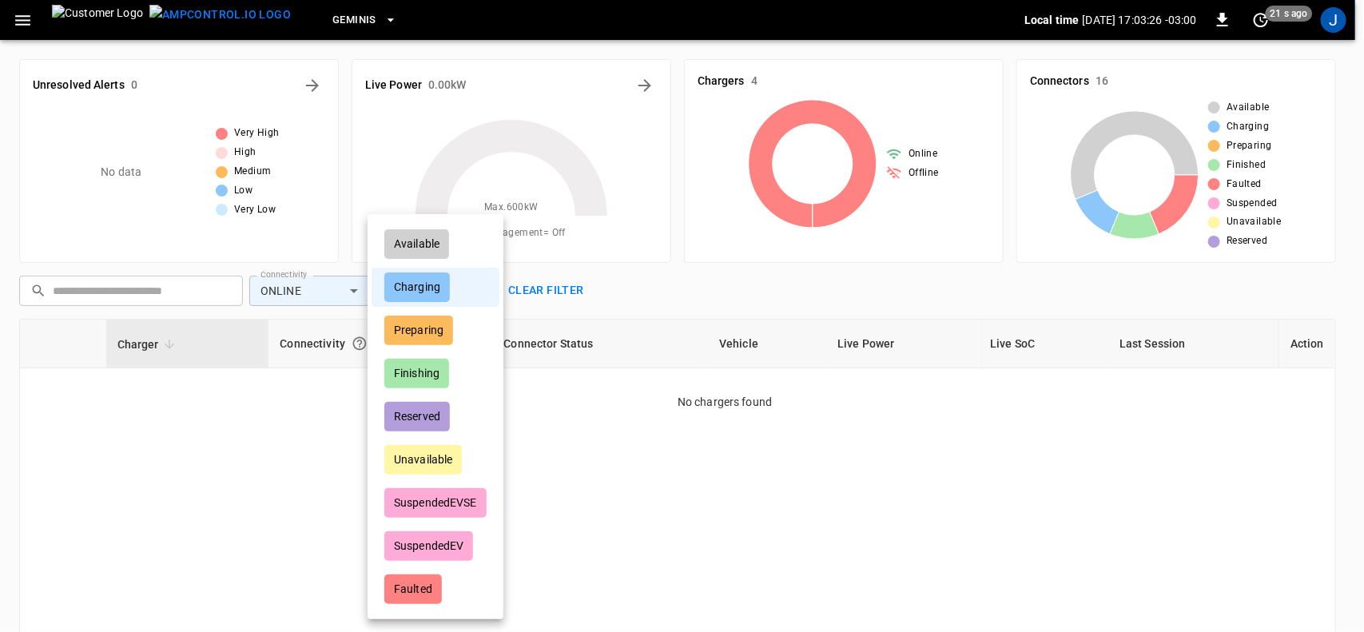 This screenshot has height=632, width=1364. I want to click on div: SuspendedEVSE, so click(436, 503).